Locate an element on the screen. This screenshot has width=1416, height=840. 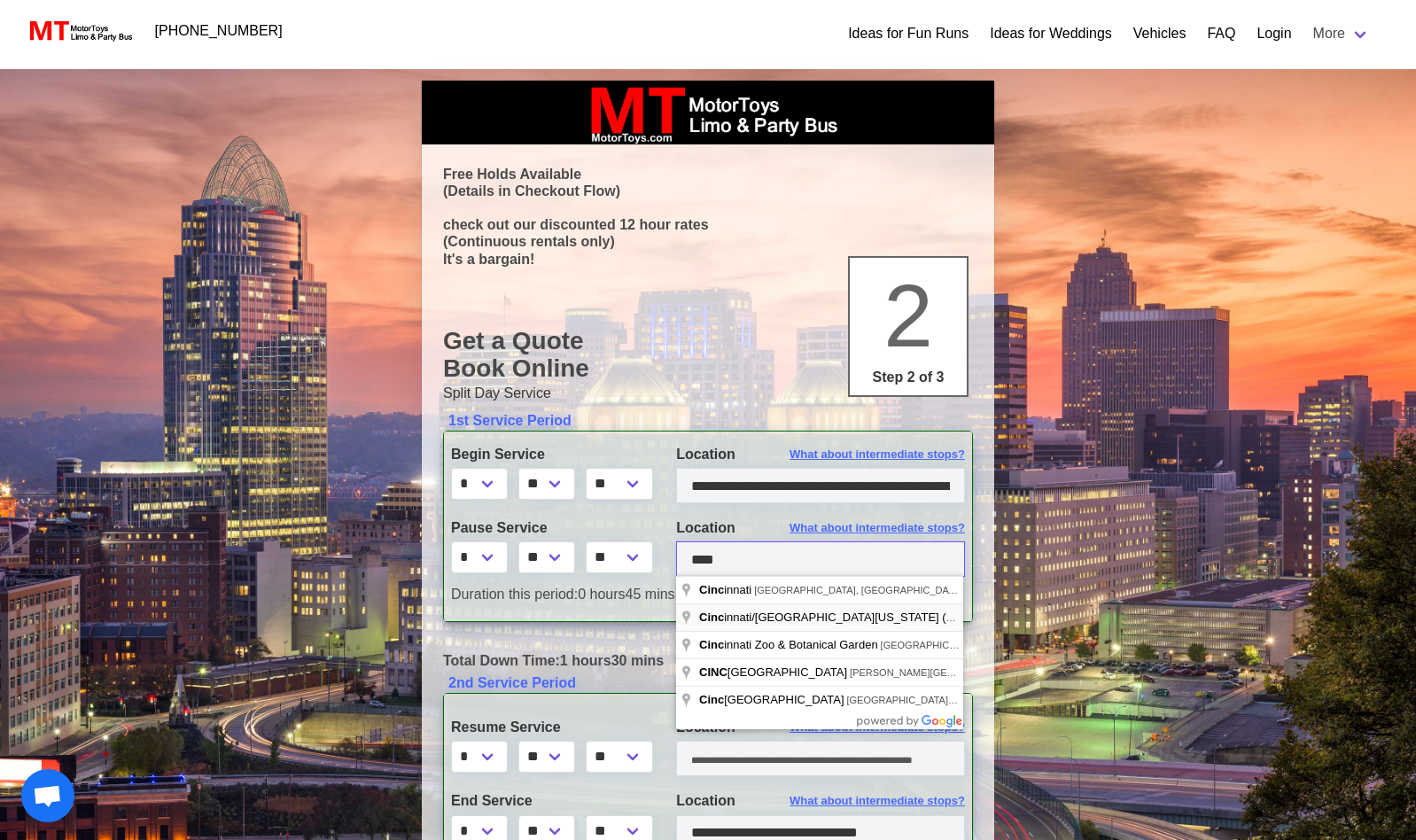
a: Ideas for Fun Runs is located at coordinates (908, 34).